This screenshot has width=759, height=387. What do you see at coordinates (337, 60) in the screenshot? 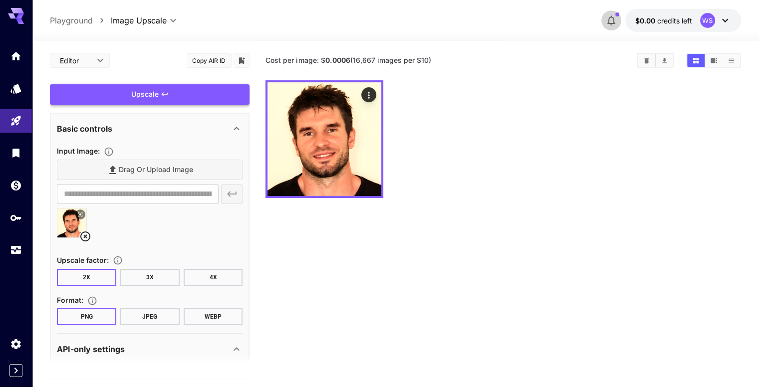
I see `b: 0.0006` at bounding box center [337, 60].